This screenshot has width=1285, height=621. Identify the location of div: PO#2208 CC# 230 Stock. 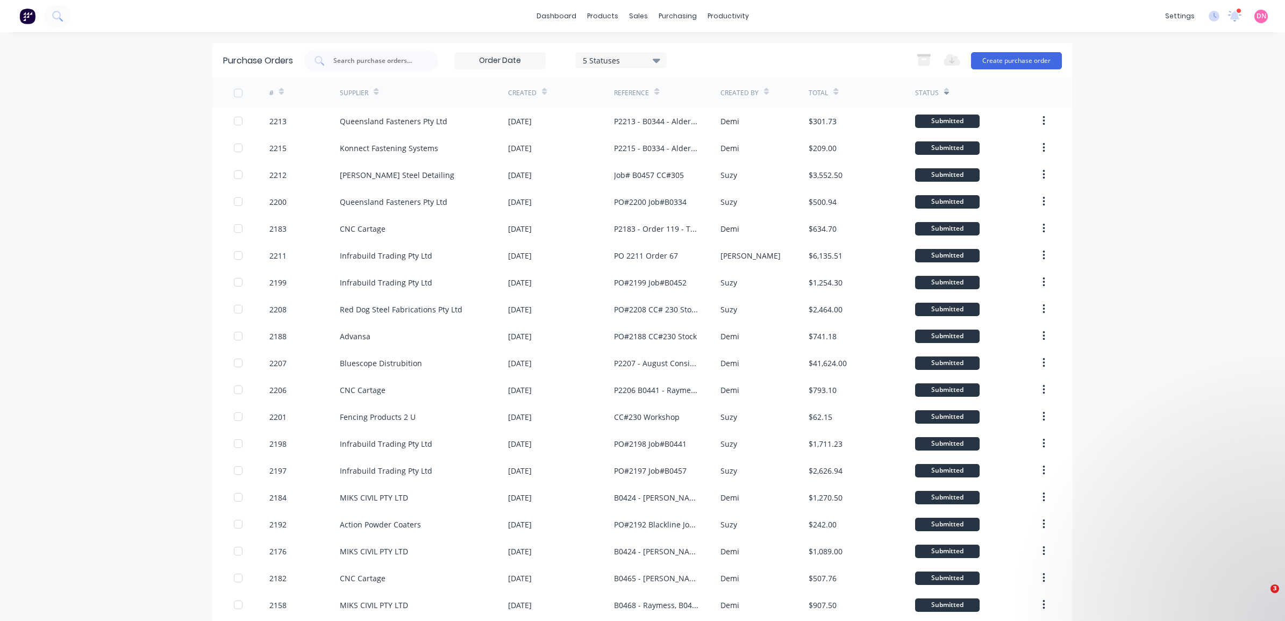
(656, 309).